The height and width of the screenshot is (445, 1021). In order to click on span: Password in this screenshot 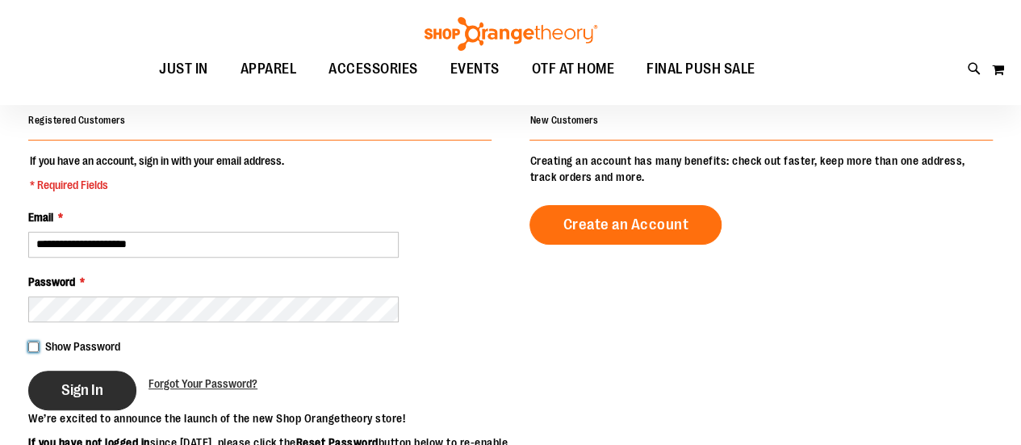, I will do `click(52, 282)`.